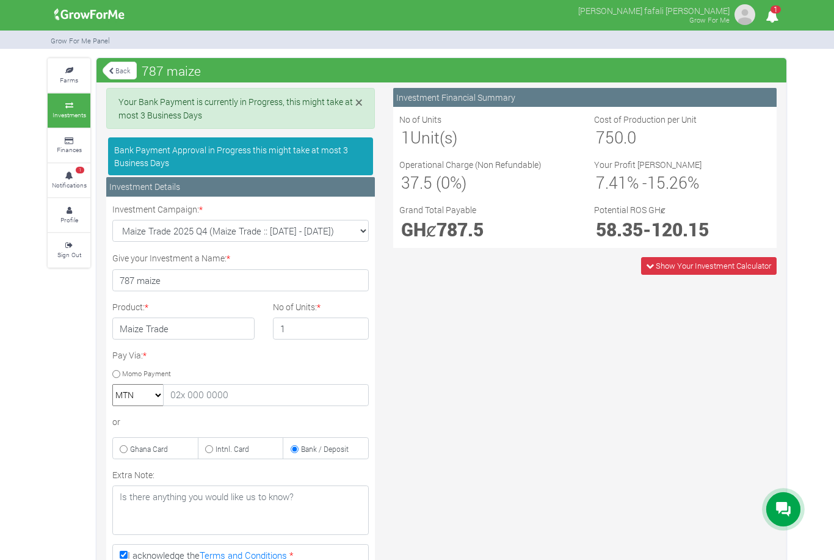 The width and height of the screenshot is (834, 560). What do you see at coordinates (630, 209) in the screenshot?
I see `label: Potential ROS GHȼ` at bounding box center [630, 209].